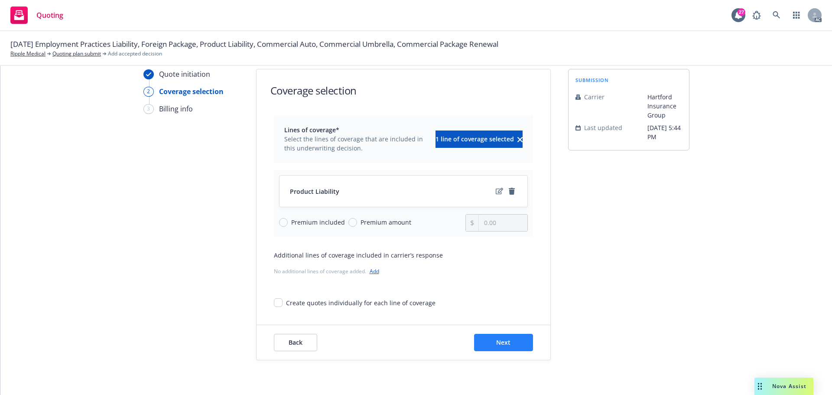  I want to click on a: Report a Bug, so click(757, 15).